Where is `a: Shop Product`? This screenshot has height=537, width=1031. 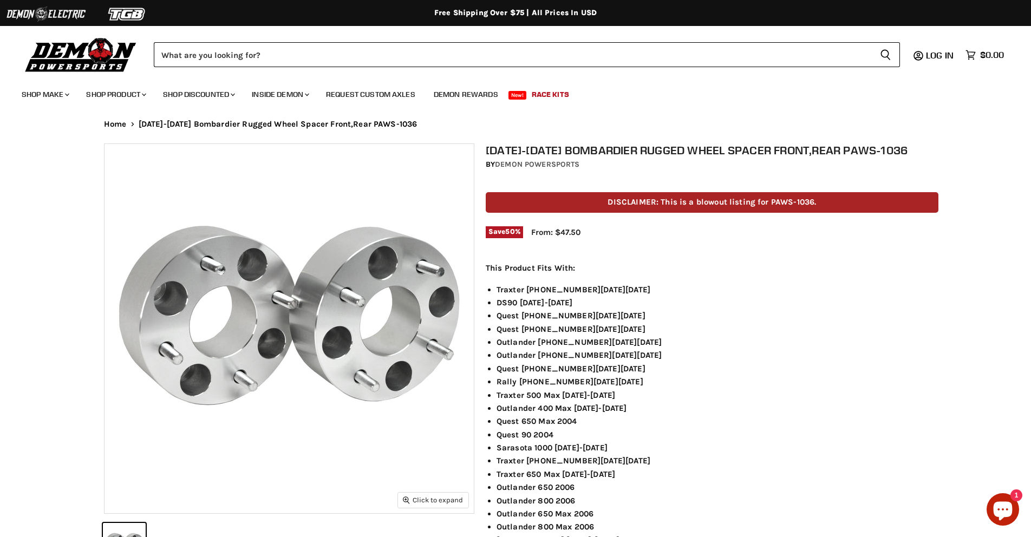
a: Shop Product is located at coordinates (115, 94).